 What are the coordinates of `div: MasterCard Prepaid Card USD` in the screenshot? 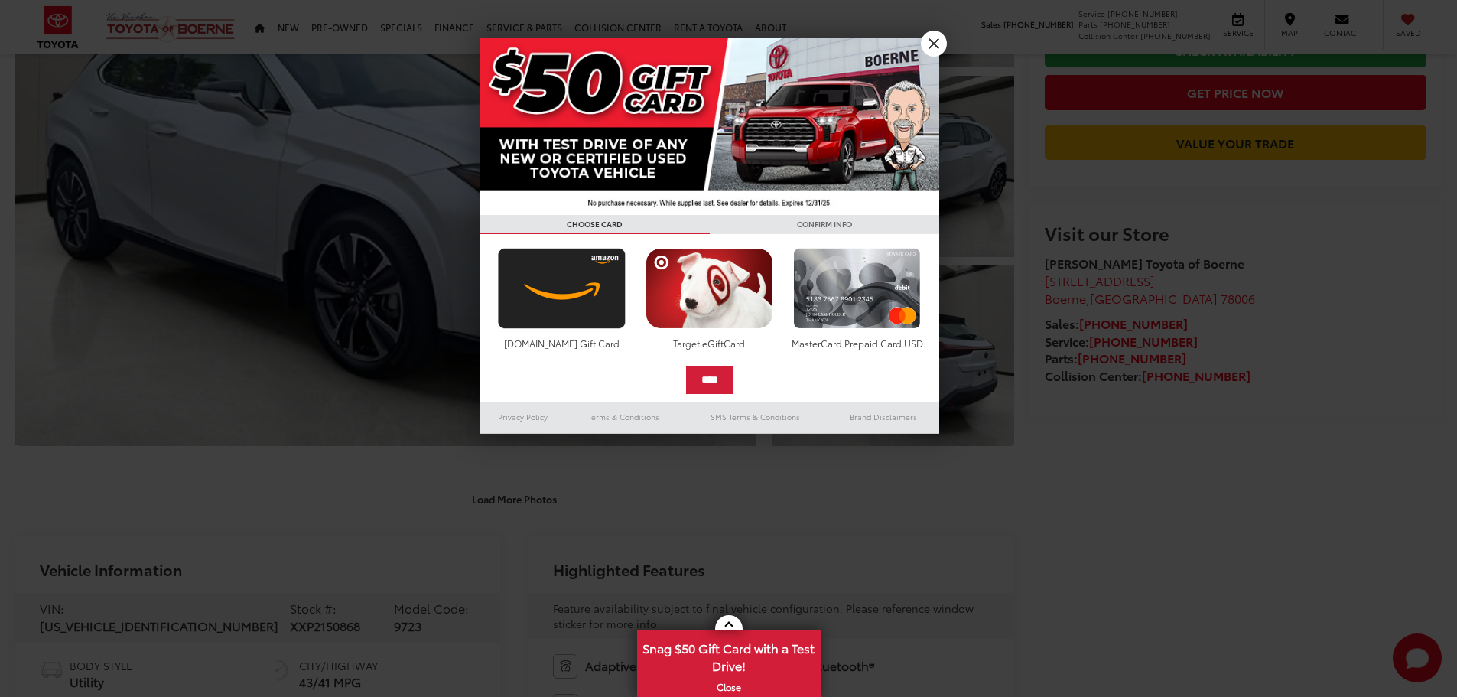 It's located at (856, 343).